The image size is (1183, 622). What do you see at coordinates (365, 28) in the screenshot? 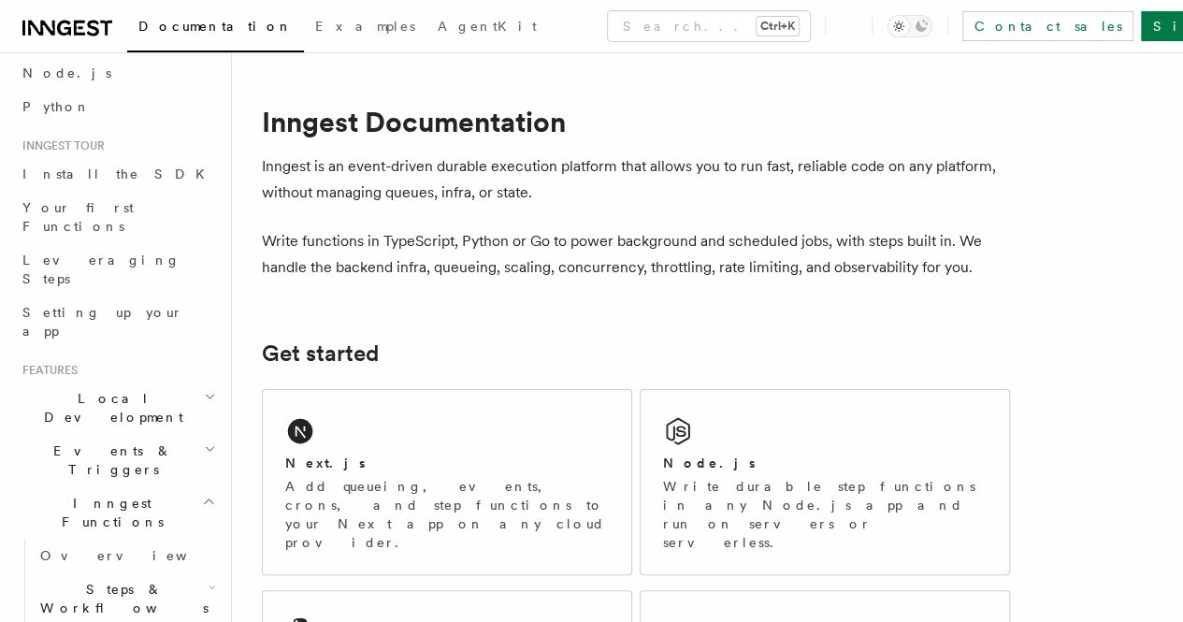
I see `a: Examples` at bounding box center [365, 28].